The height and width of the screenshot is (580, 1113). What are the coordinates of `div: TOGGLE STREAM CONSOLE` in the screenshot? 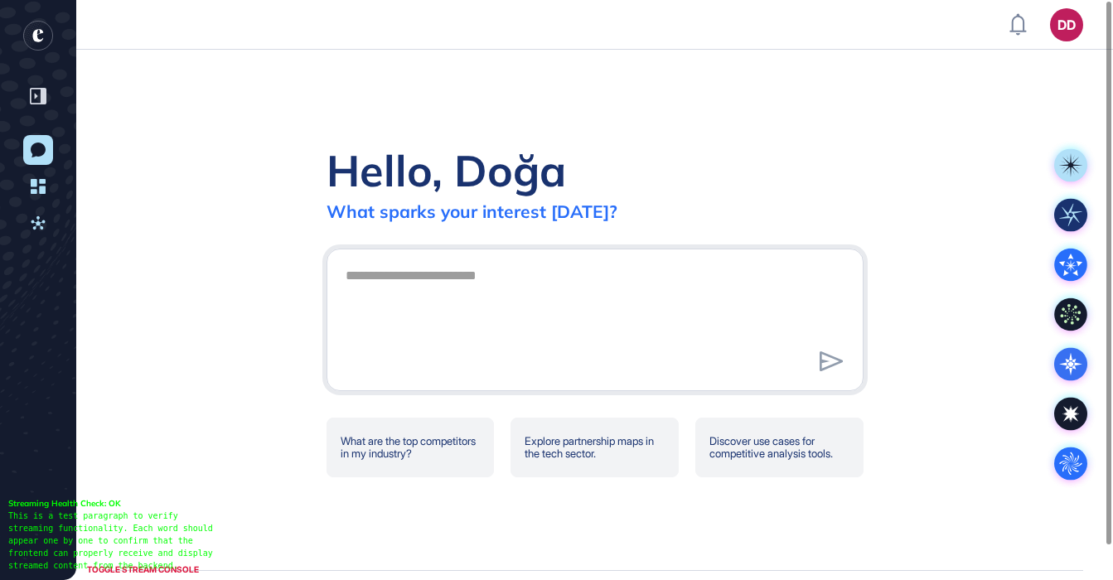 It's located at (143, 570).